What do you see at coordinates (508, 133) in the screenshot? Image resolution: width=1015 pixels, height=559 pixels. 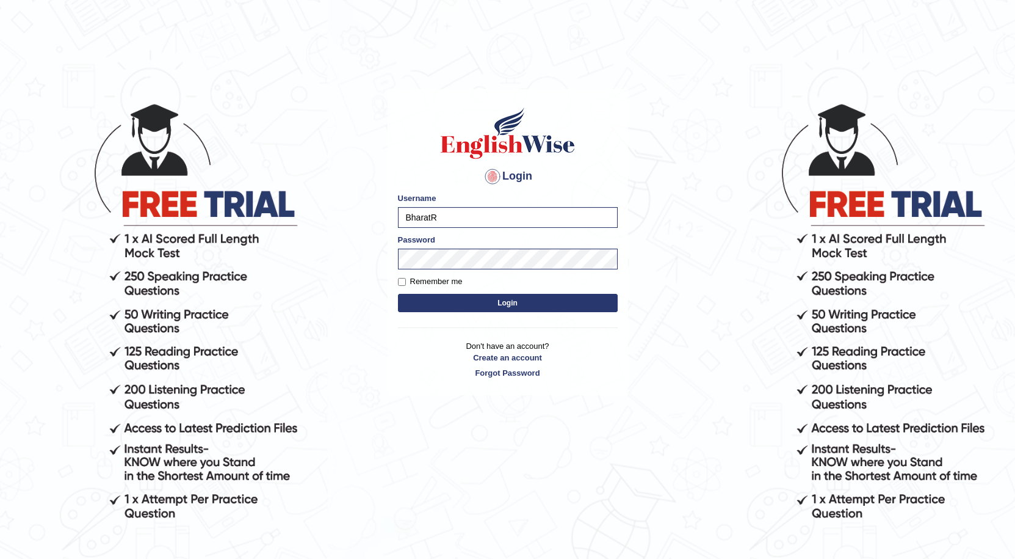 I see `img: Logo of English Wise sign in for intelligent practice with AI` at bounding box center [508, 133].